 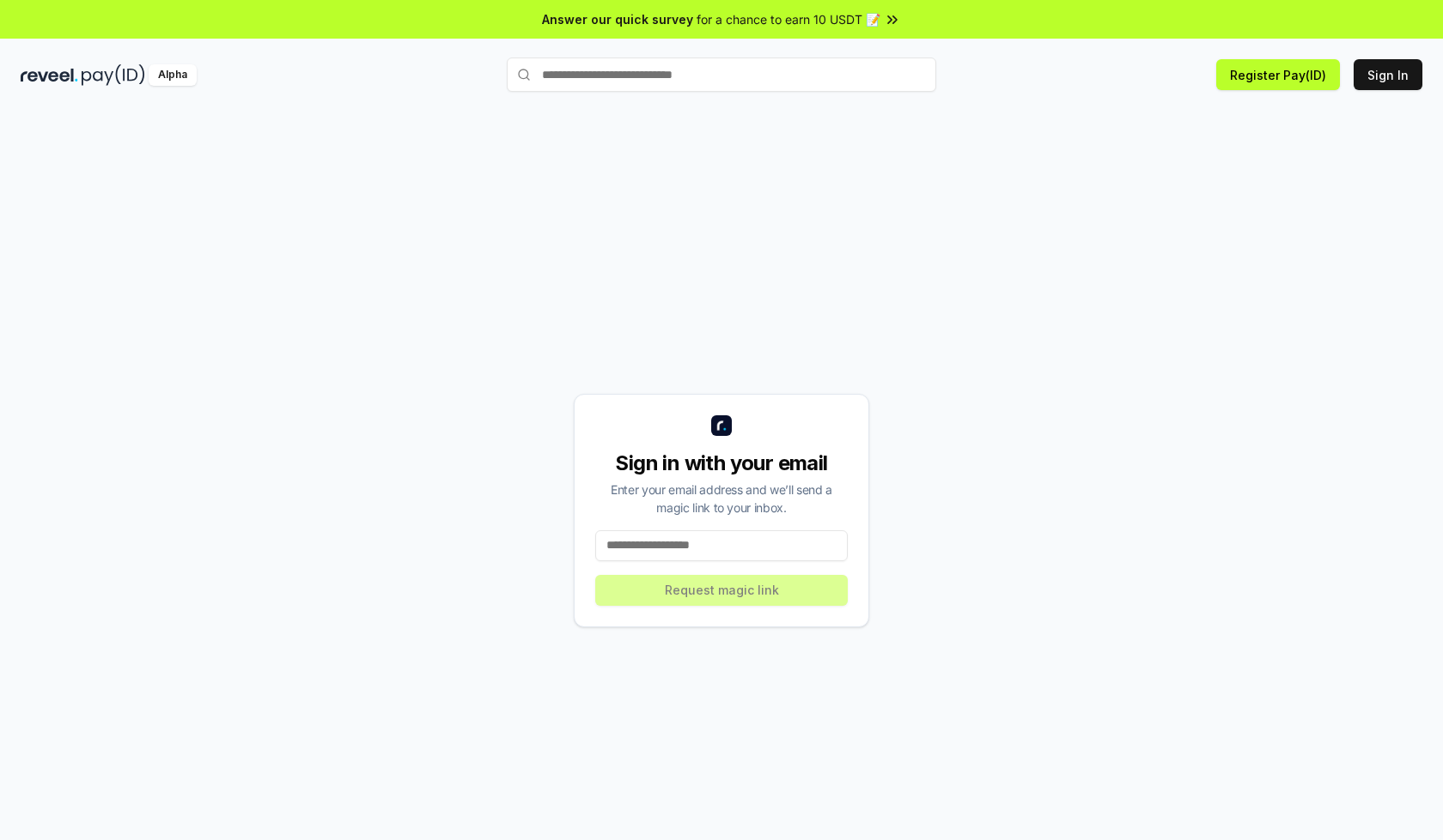 I want to click on button: Register Pay(ID), so click(x=1277, y=75).